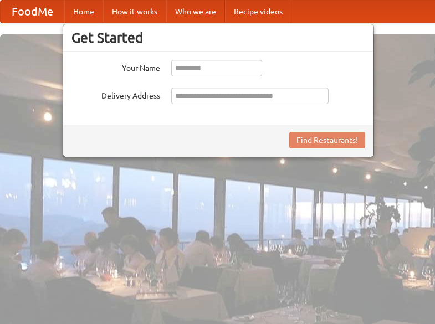 The image size is (435, 324). I want to click on a: Home, so click(84, 12).